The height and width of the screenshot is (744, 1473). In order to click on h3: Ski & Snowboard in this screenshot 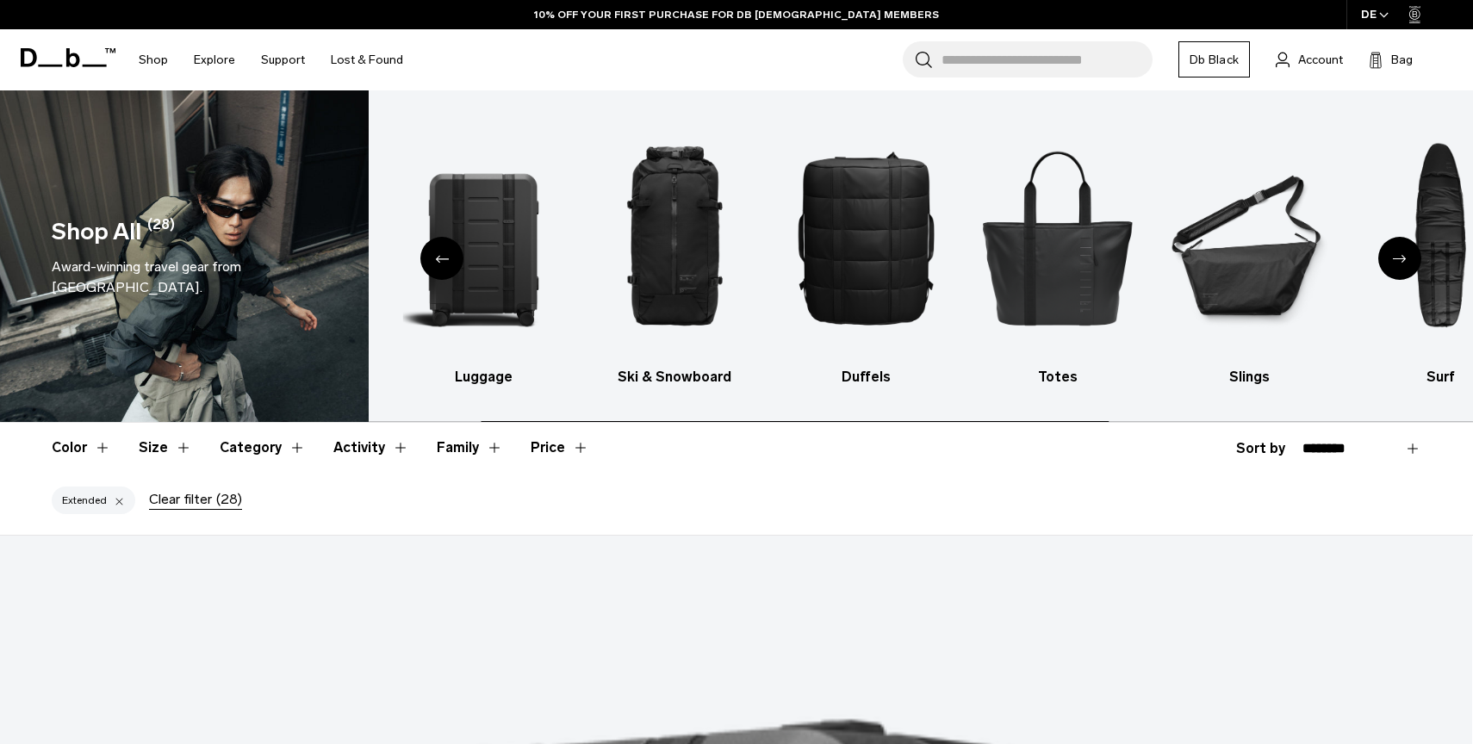, I will do `click(674, 377)`.